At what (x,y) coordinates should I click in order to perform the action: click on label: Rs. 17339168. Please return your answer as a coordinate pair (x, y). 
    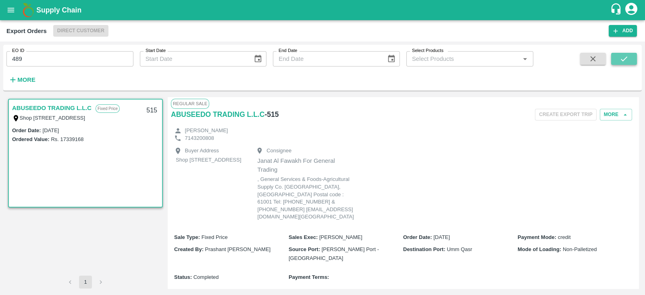
    Looking at the image, I should click on (67, 139).